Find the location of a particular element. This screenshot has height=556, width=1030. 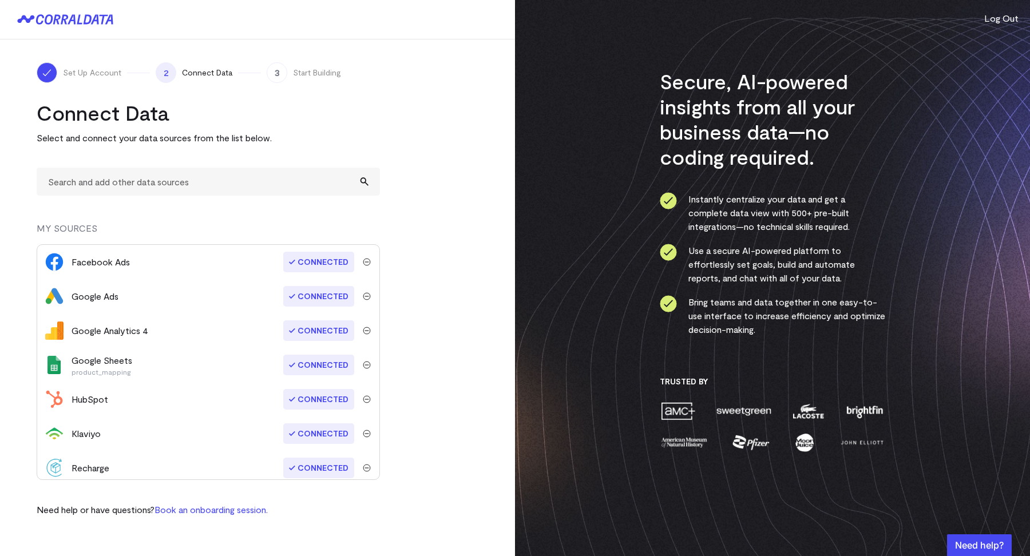

img: google_analytics_4-633564437f1c5a1f80ed481c8598e5be587fdae20902a9d236da8b1a77aec1de.svg is located at coordinates (54, 331).